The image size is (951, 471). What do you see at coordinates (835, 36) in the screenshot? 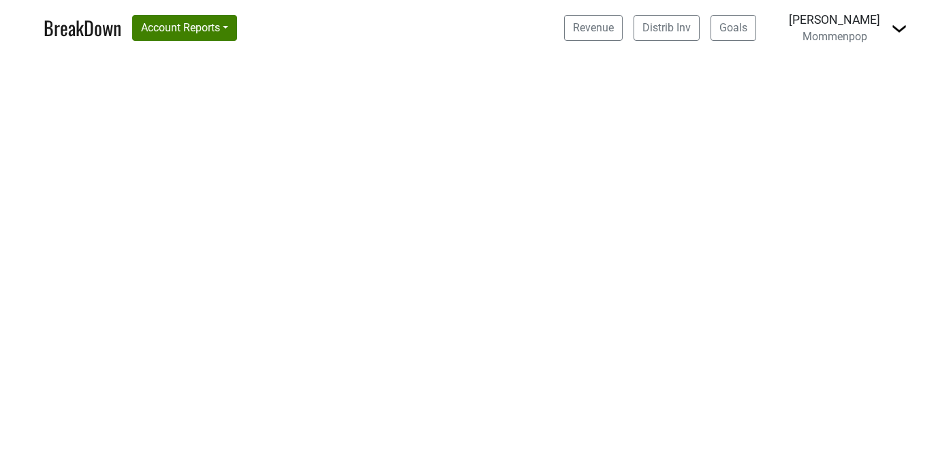
I see `span: Mommenpop` at bounding box center [835, 36].